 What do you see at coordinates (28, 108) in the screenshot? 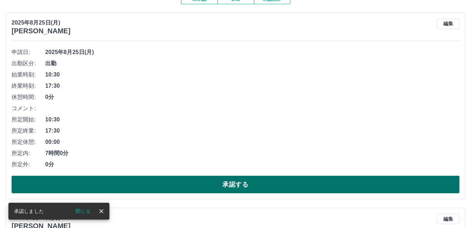
I see `span: コメント:` at bounding box center [28, 108].